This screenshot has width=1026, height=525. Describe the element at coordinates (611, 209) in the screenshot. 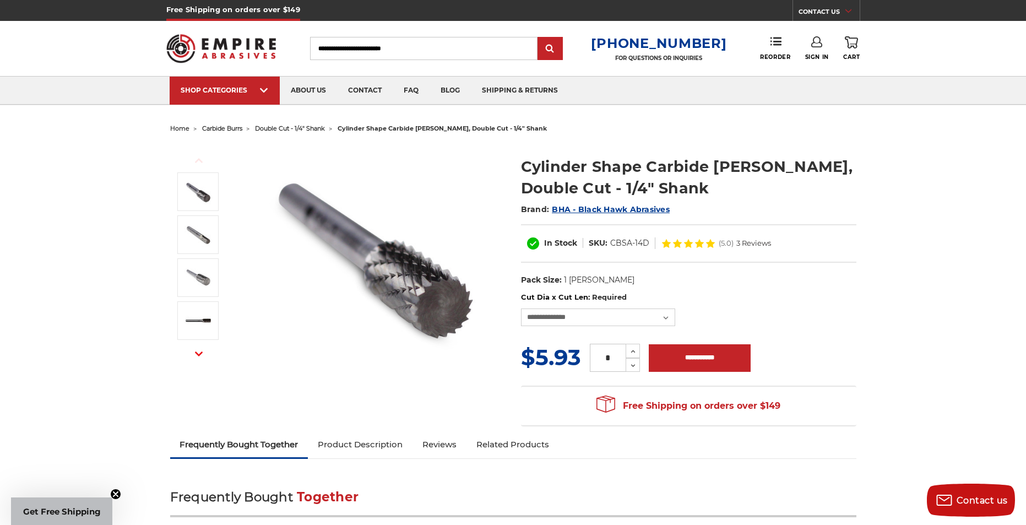

I see `span: BHA - Black Hawk Abrasives` at that location.